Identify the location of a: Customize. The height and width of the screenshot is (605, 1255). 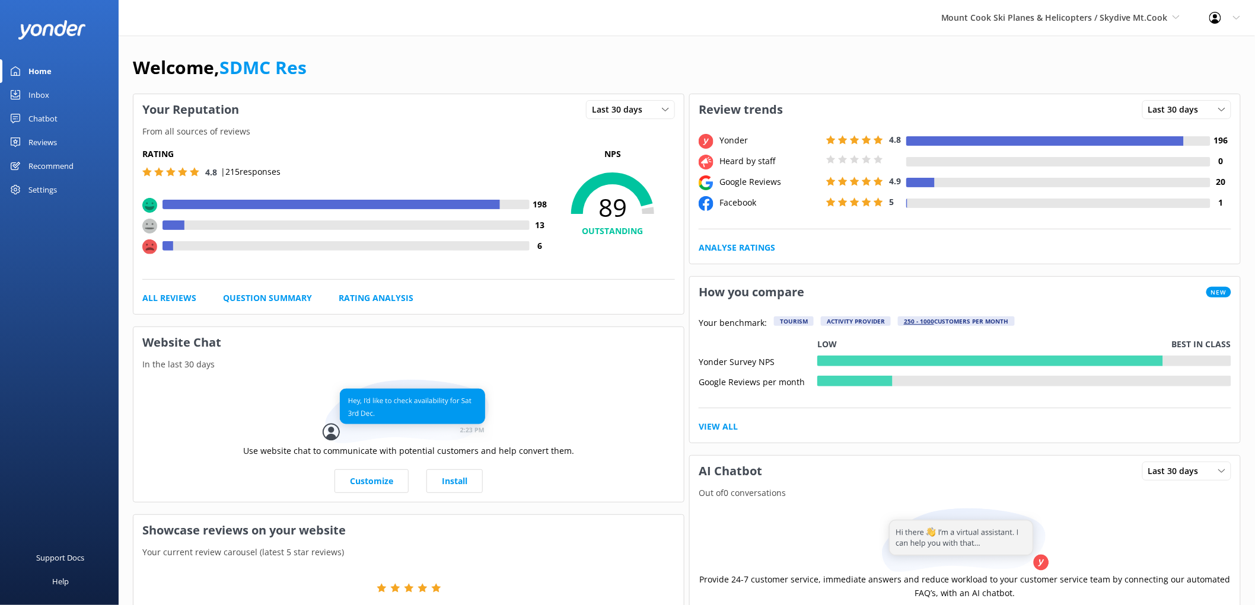
(371, 482).